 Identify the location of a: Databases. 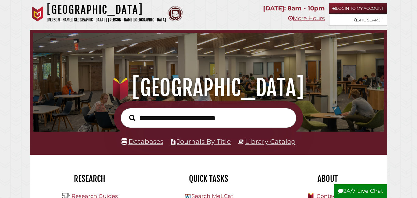
(142, 141).